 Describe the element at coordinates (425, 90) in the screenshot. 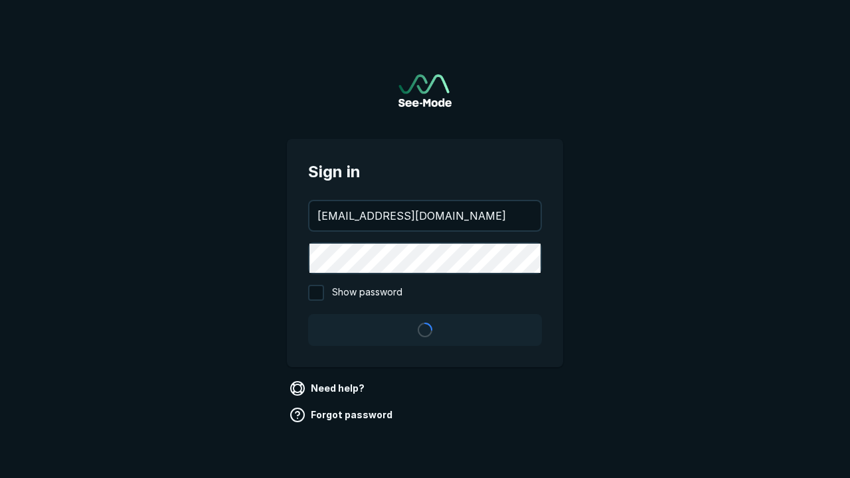

I see `img: See-Mode Logo` at that location.